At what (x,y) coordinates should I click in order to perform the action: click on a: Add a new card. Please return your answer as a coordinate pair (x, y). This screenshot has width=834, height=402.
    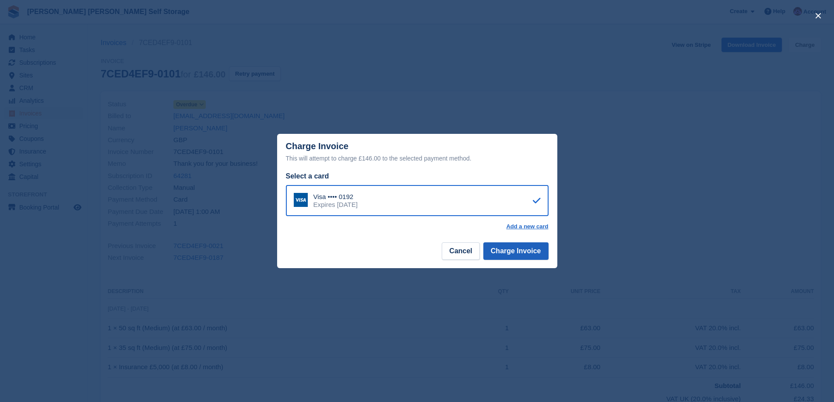
    Looking at the image, I should click on (527, 227).